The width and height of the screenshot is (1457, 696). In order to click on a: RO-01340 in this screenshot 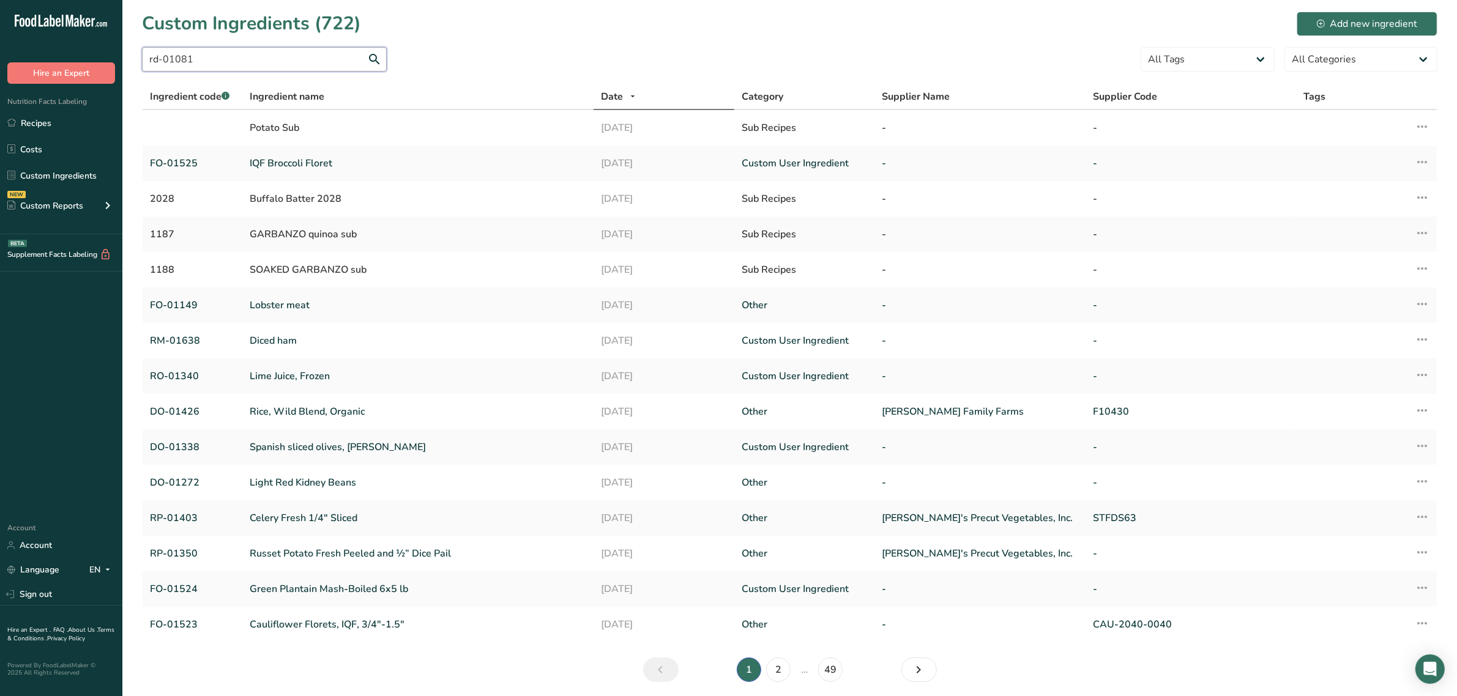, I will do `click(192, 376)`.